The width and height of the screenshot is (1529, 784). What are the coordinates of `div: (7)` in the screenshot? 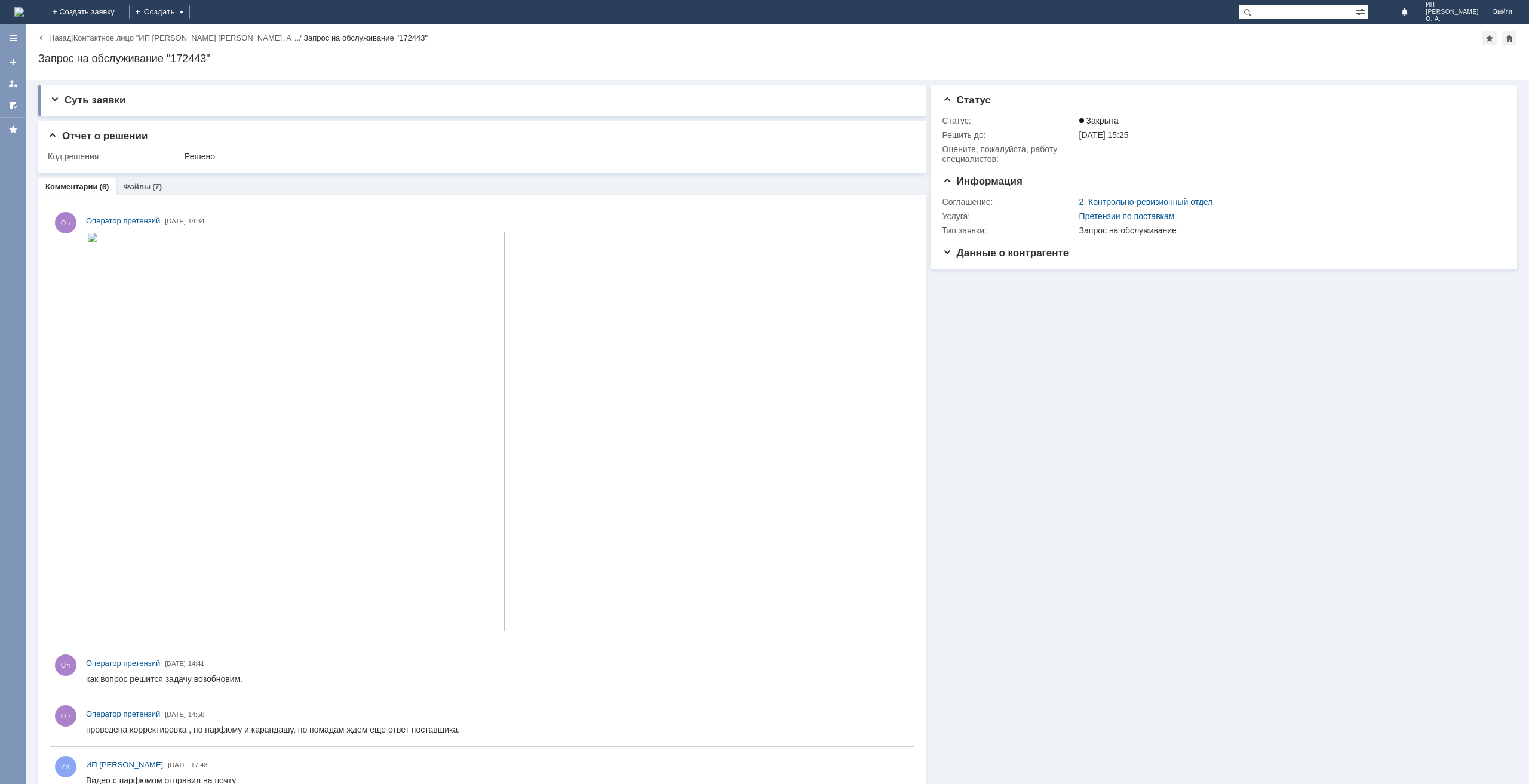 It's located at (157, 186).